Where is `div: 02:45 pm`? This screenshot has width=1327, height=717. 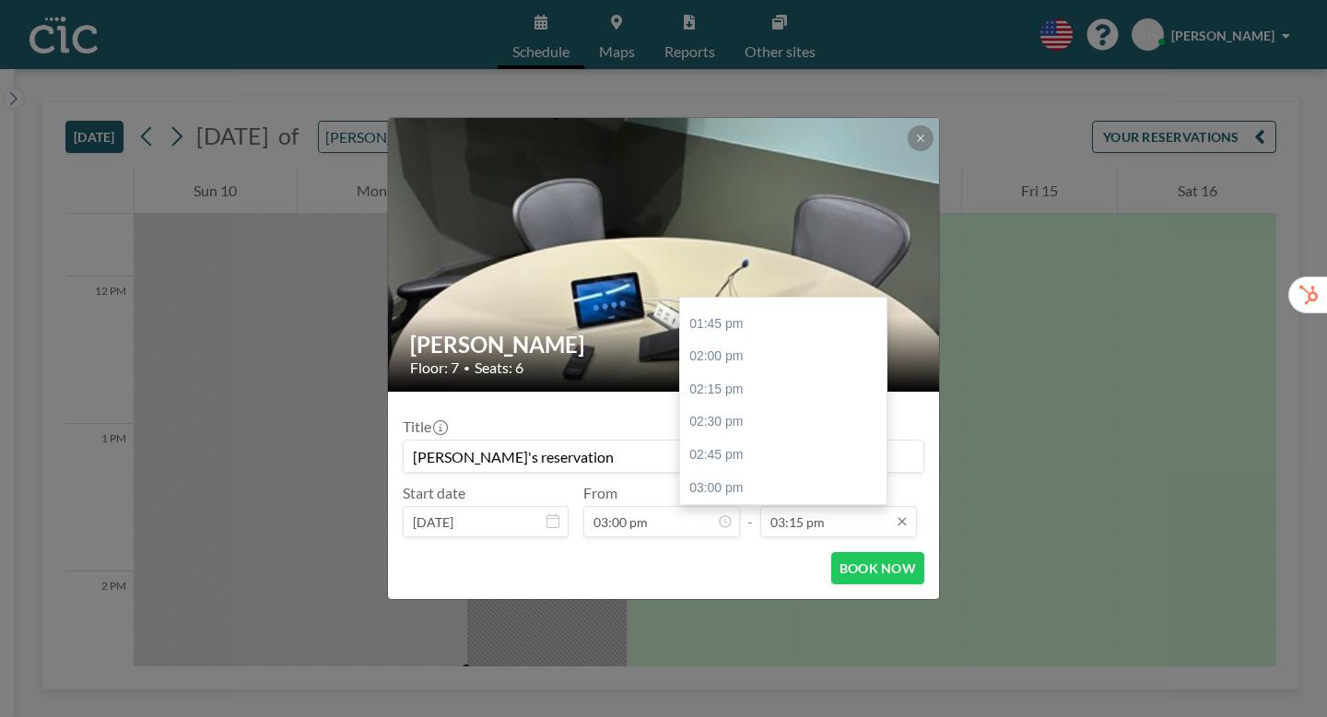 div: 02:45 pm is located at coordinates (783, 455).